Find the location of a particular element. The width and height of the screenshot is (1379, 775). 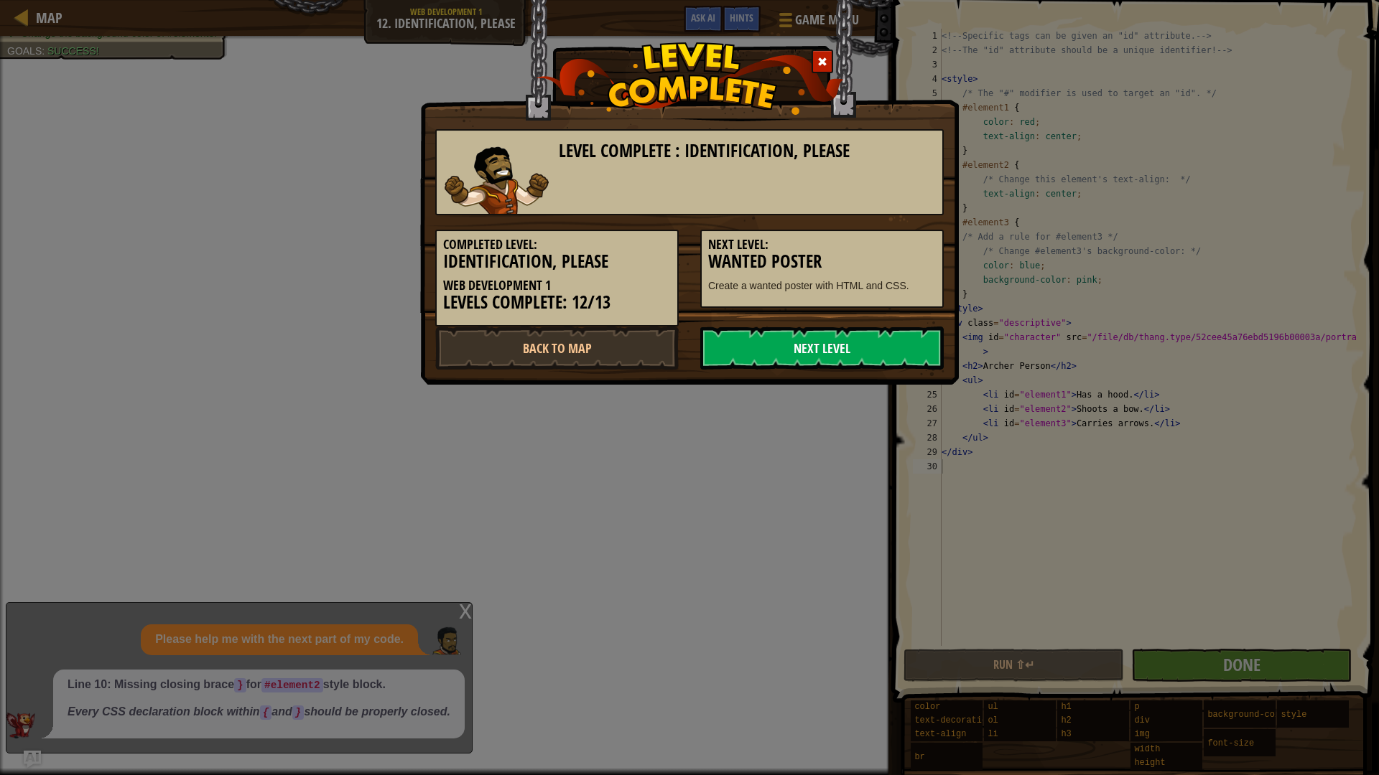

h3: Identification, Please is located at coordinates (556, 261).